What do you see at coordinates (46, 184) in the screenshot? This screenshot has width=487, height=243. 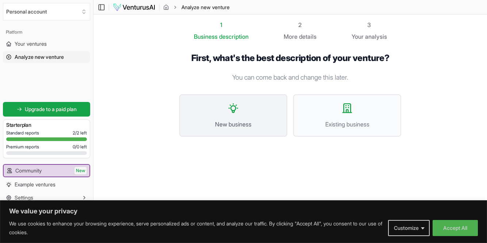 I see `a: Example ventures` at bounding box center [46, 184].